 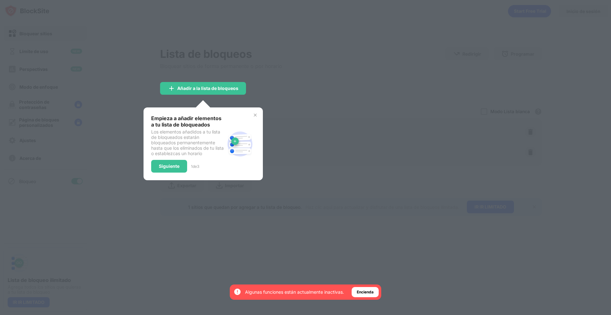 What do you see at coordinates (192, 166) in the screenshot?
I see `font: 1` at bounding box center [192, 166].